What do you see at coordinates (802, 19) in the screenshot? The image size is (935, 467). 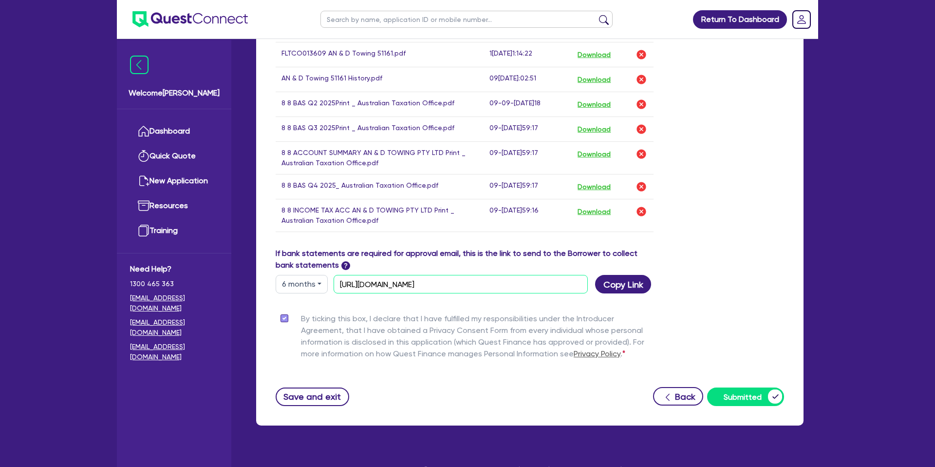 I see `a: Dropdown toggle` at bounding box center [802, 19].